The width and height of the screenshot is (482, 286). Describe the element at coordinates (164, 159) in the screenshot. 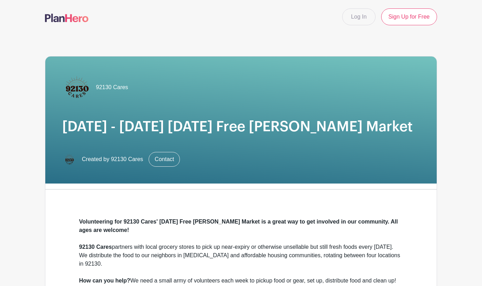

I see `a: Contact` at that location.